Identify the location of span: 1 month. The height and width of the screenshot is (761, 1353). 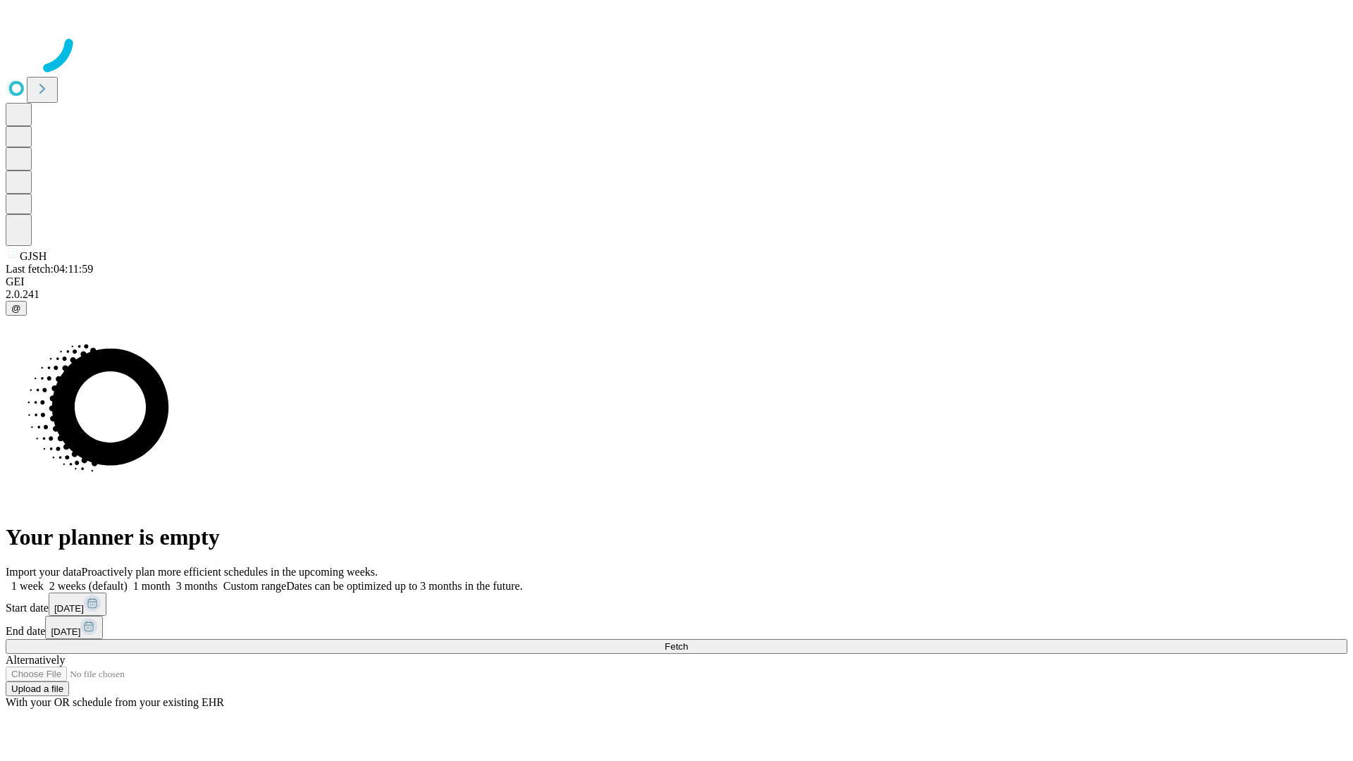
(152, 586).